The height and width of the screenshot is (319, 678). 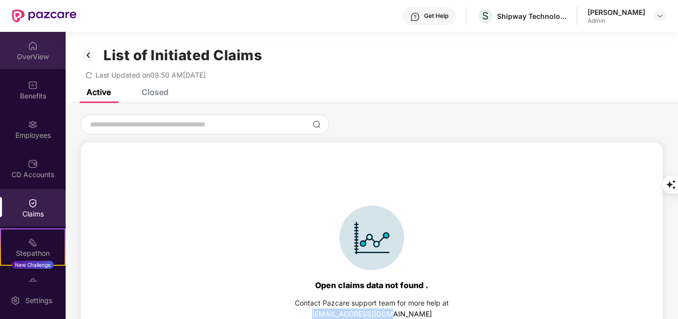 What do you see at coordinates (33, 85) in the screenshot?
I see `img: svg+xml;base64,PHN2ZyBpZD0iQmVuZWZpdHMiIHhtbG5zPSJodHRwOi8vd3d3LnczLm9yZy8yMDAwL3N2ZyIgd2lkdGg9Ij...` at bounding box center [33, 85].